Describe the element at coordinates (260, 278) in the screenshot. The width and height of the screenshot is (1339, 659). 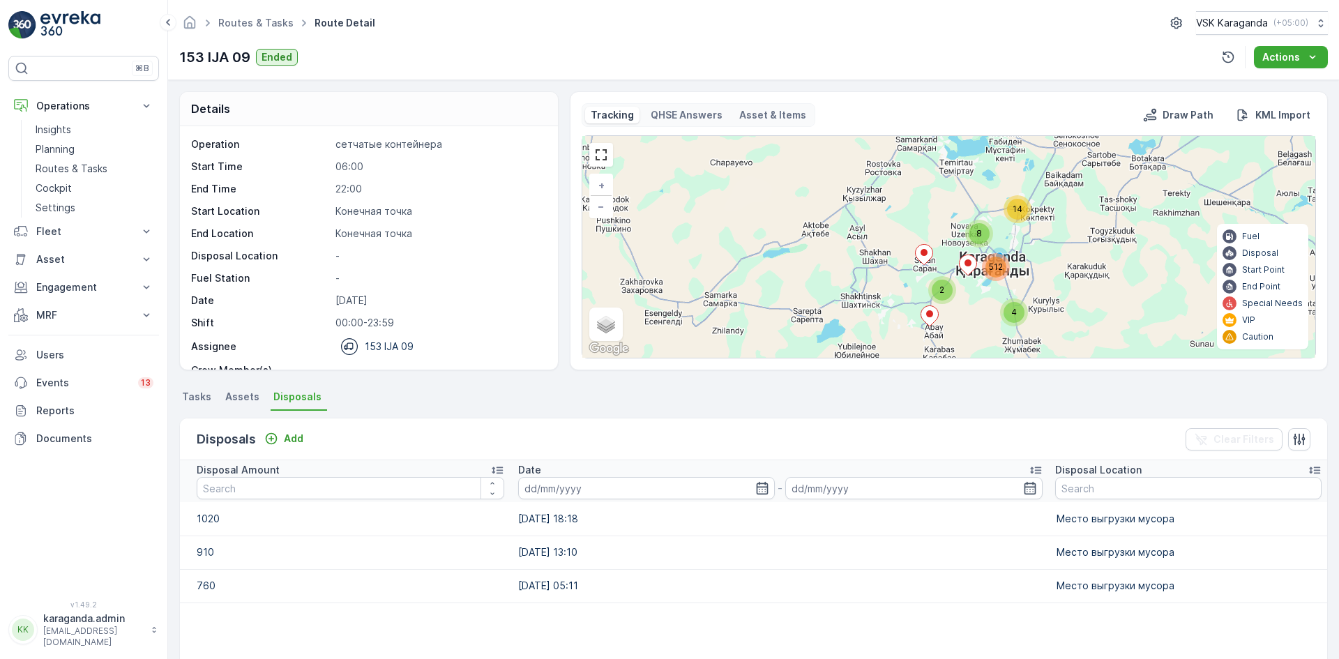
I see `p: Fuel Station` at that location.